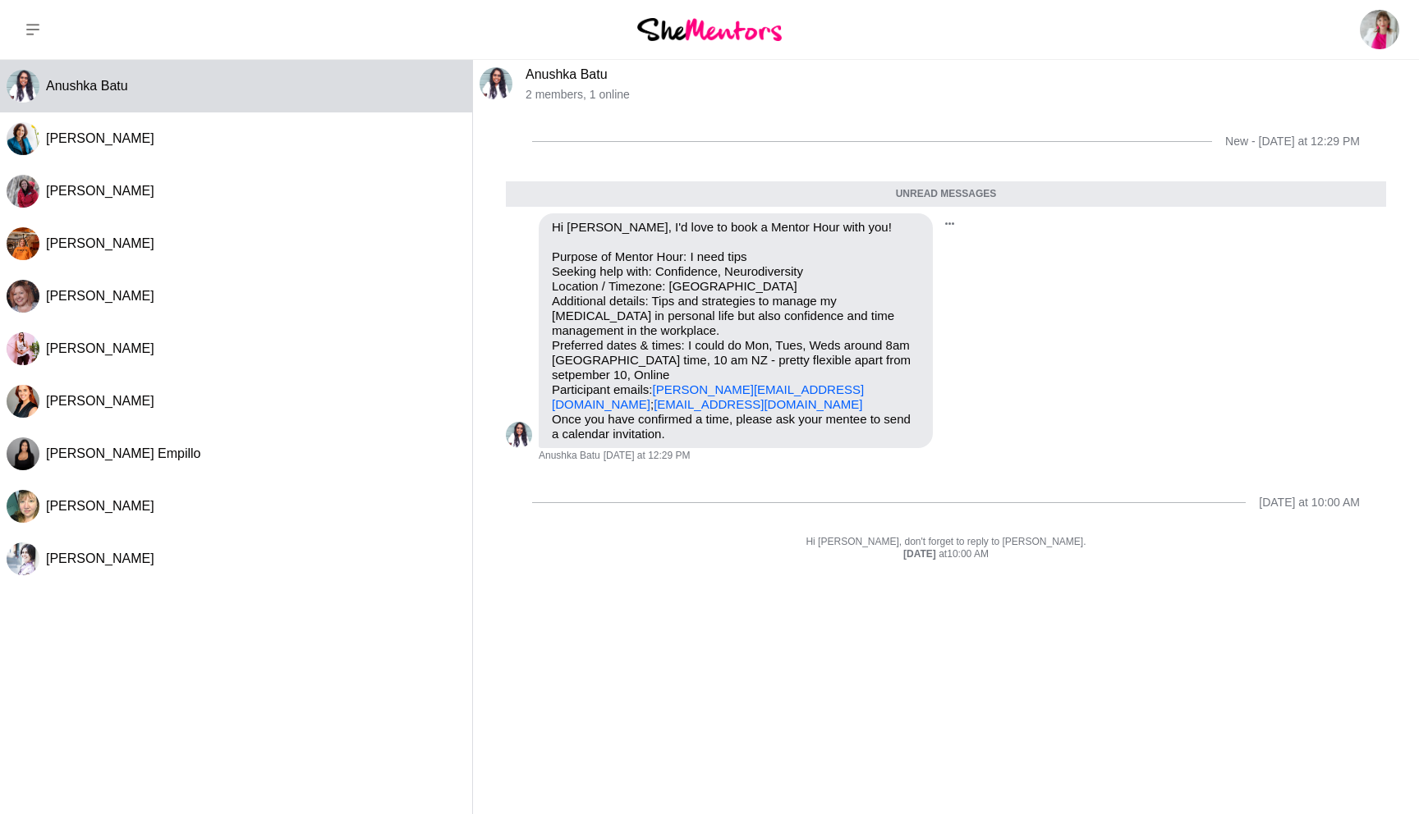  What do you see at coordinates (23, 559) in the screenshot?
I see `img: S` at bounding box center [23, 559].